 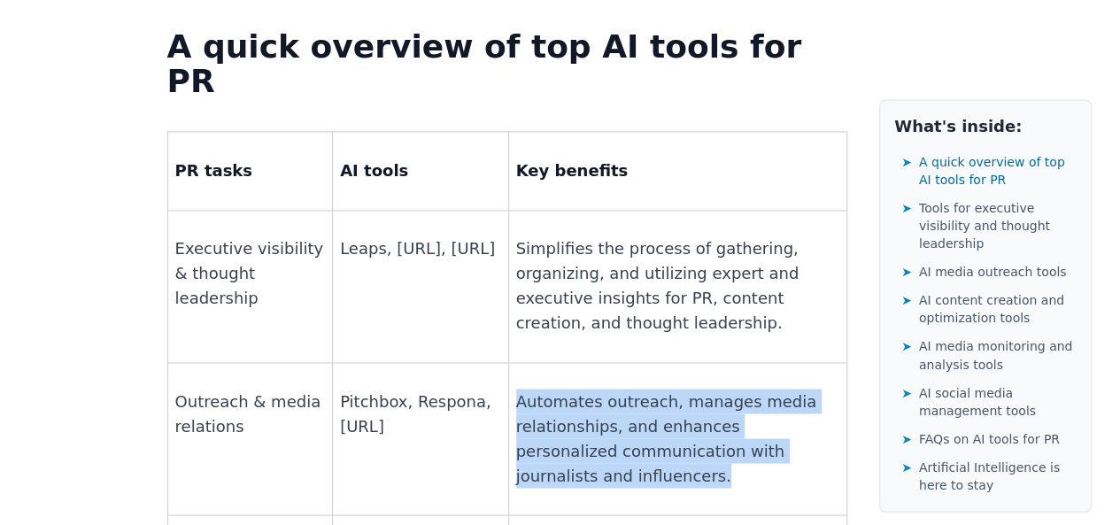 I want to click on span: AI media monitoring and analysis tools, so click(x=998, y=355).